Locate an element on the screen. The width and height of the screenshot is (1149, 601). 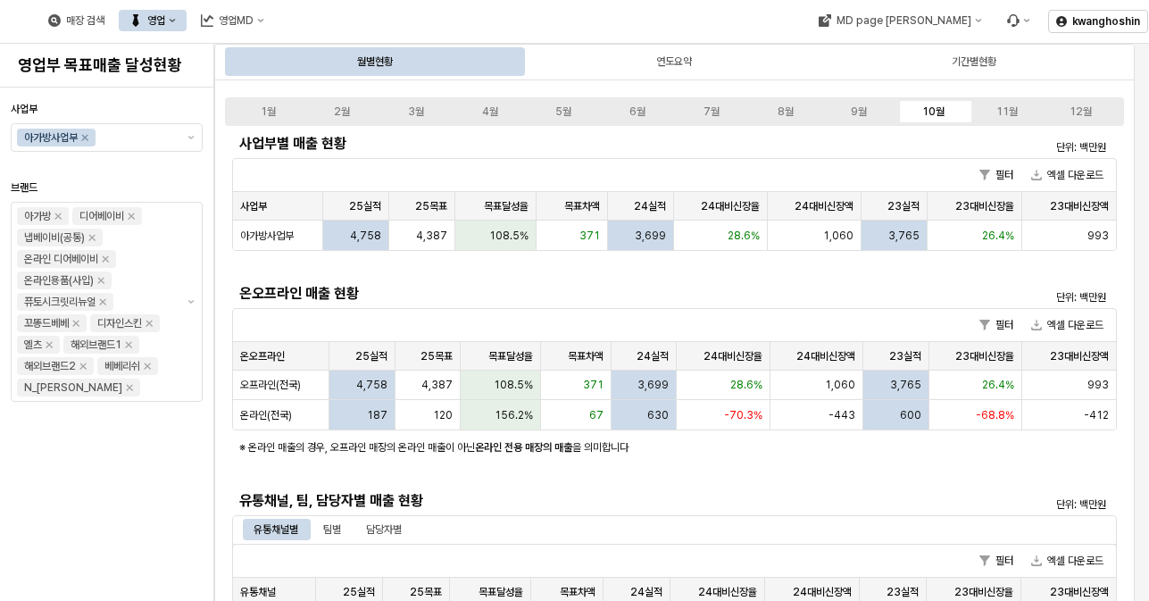
div: 월별현황 is located at coordinates (375, 62).